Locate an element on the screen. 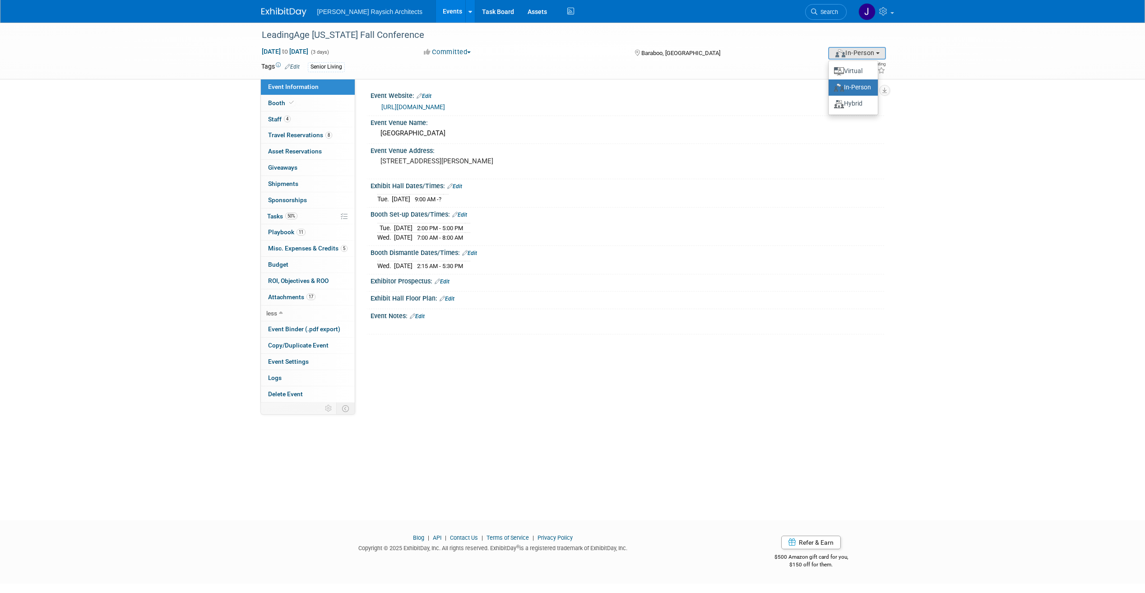 This screenshot has height=593, width=1145. span: 50% is located at coordinates (291, 216).